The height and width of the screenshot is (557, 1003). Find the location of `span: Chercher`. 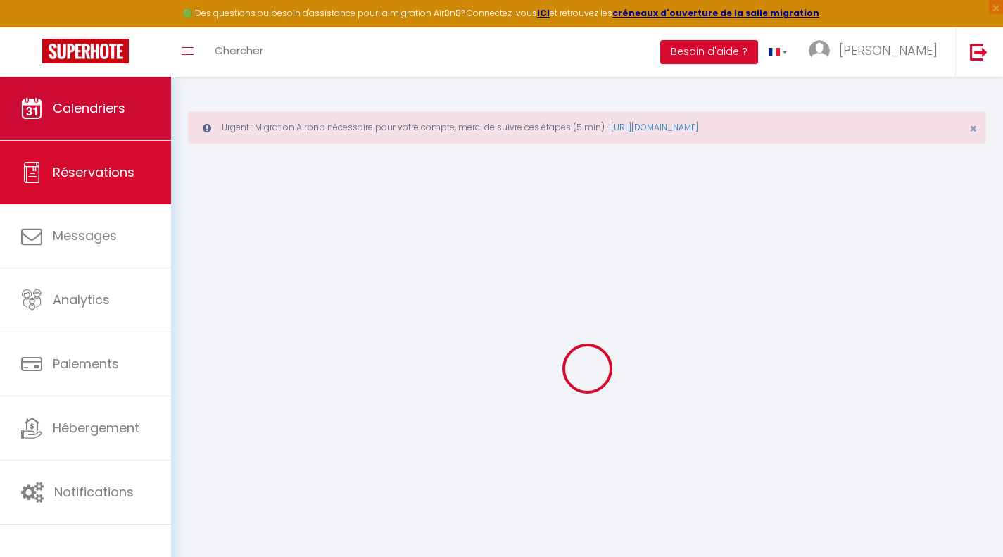

span: Chercher is located at coordinates (239, 50).